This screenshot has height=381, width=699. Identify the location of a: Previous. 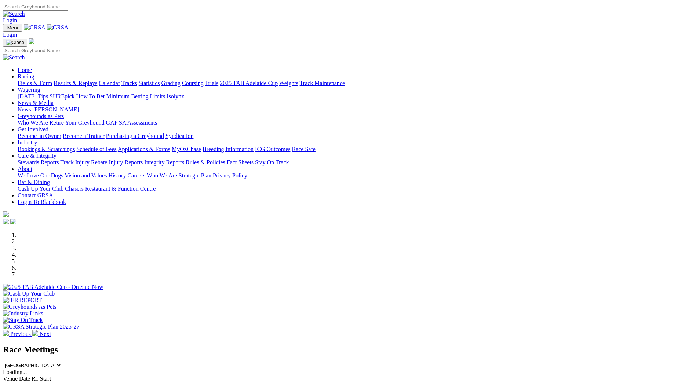
(18, 334).